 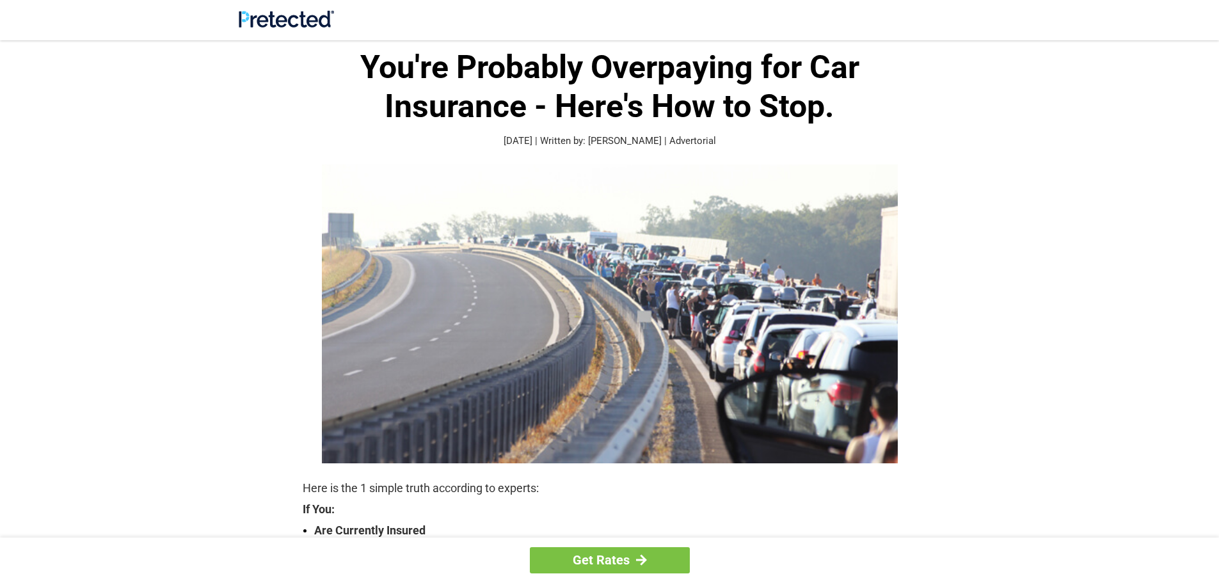 What do you see at coordinates (616, 531) in the screenshot?
I see `strong: Are Currently Insured` at bounding box center [616, 531].